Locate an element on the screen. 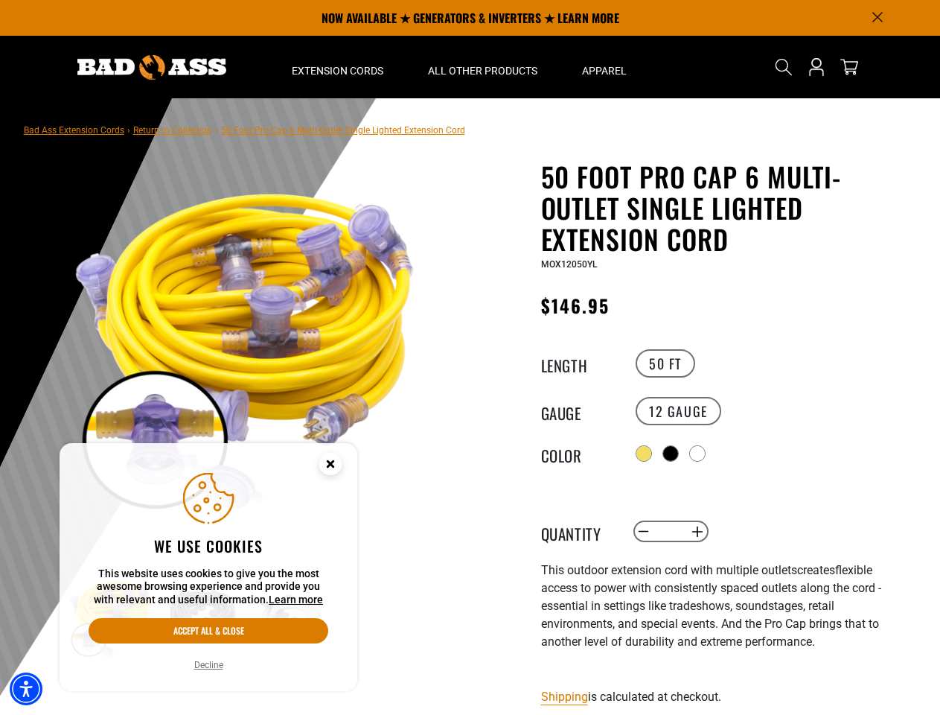 Image resolution: width=940 pixels, height=715 pixels. label: 12 GAUGE is located at coordinates (678, 411).